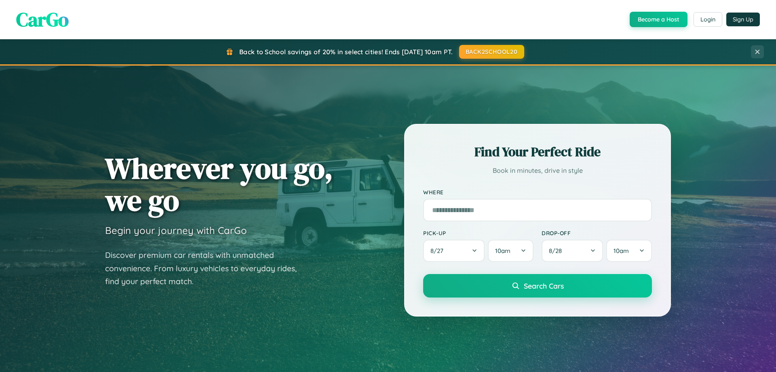 This screenshot has width=776, height=372. Describe the element at coordinates (439, 250) in the screenshot. I see `span: 8 / 27` at that location.